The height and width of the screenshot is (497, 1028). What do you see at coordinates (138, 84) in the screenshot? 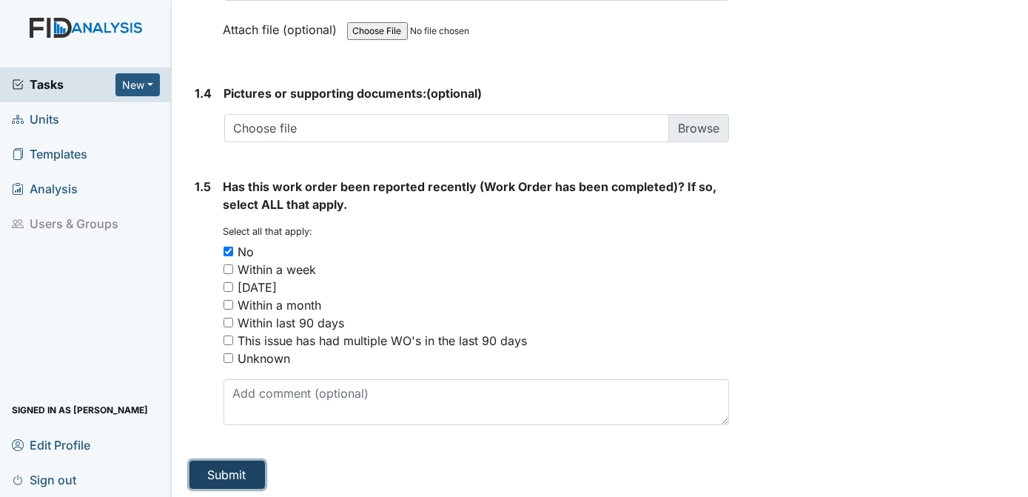
I see `button: New` at bounding box center [138, 84].